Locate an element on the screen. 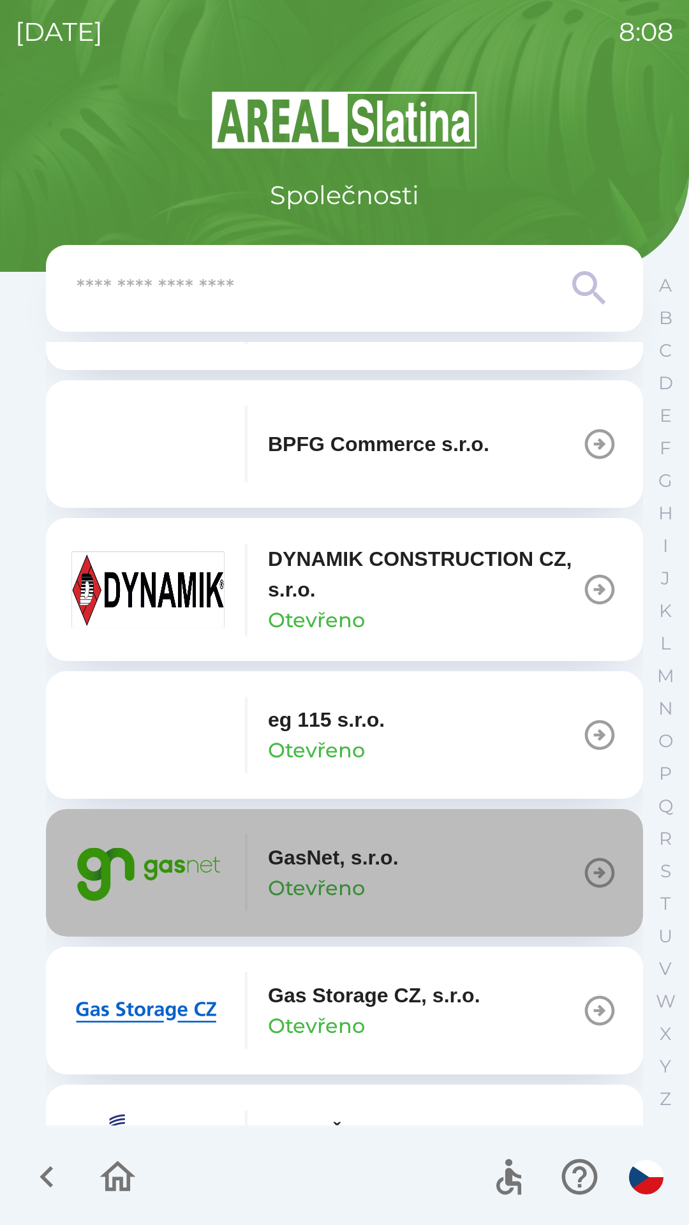 This screenshot has height=1225, width=689. button: G is located at coordinates (666, 481).